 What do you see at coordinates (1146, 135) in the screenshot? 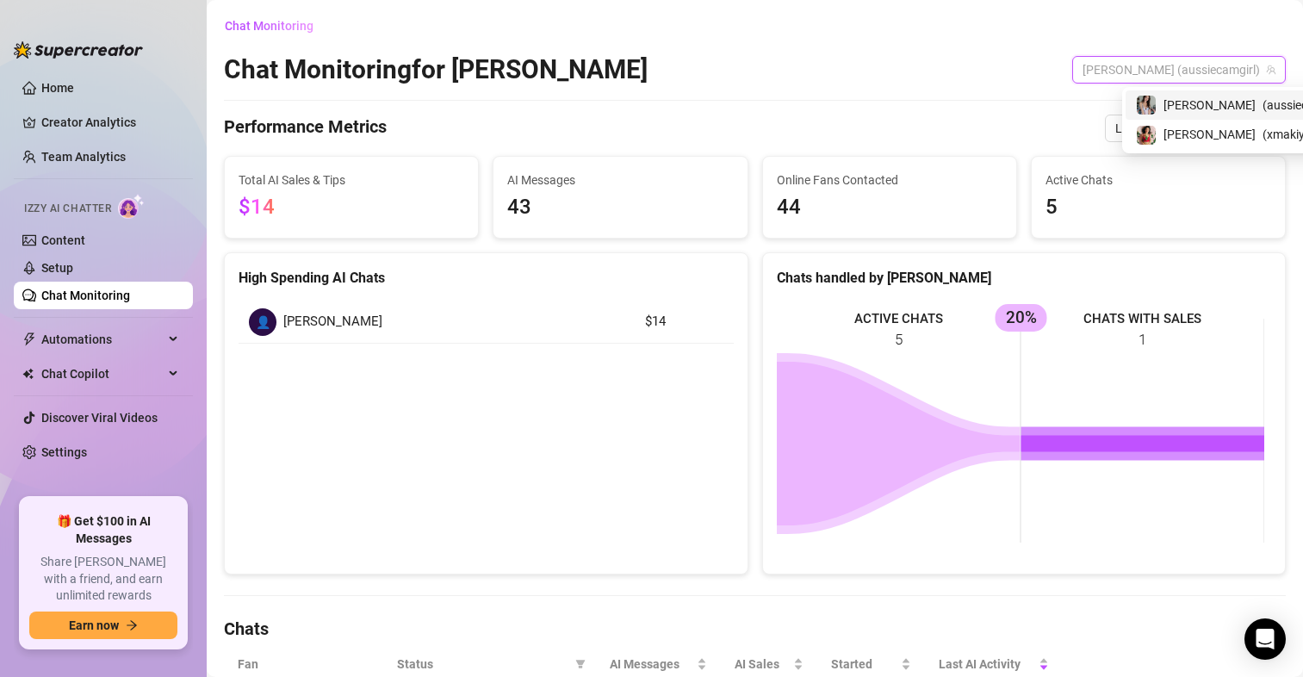
I see `img: maki` at bounding box center [1146, 135].